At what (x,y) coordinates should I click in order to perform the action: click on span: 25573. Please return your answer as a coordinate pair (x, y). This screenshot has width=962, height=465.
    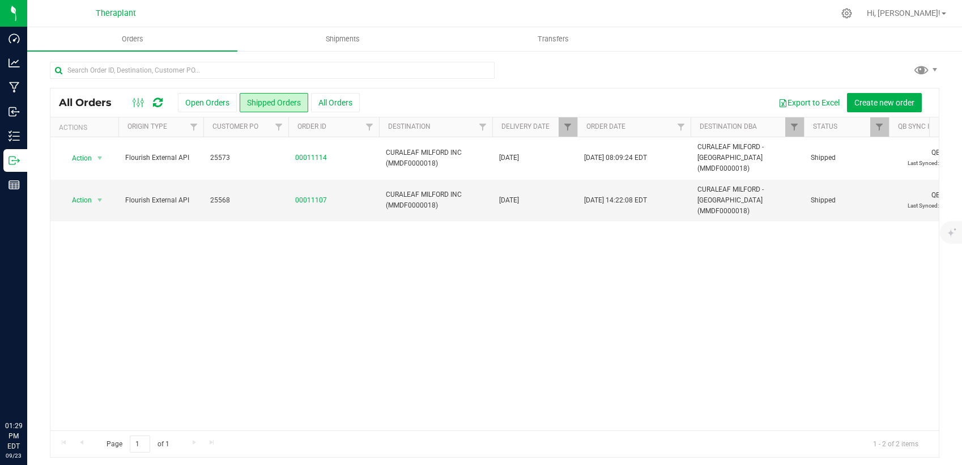
    Looking at the image, I should click on (246, 158).